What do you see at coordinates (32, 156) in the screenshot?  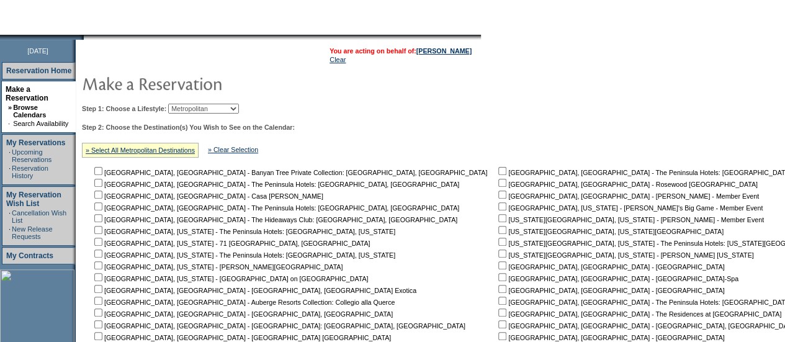 I see `a: Upcoming Reservations` at bounding box center [32, 156].